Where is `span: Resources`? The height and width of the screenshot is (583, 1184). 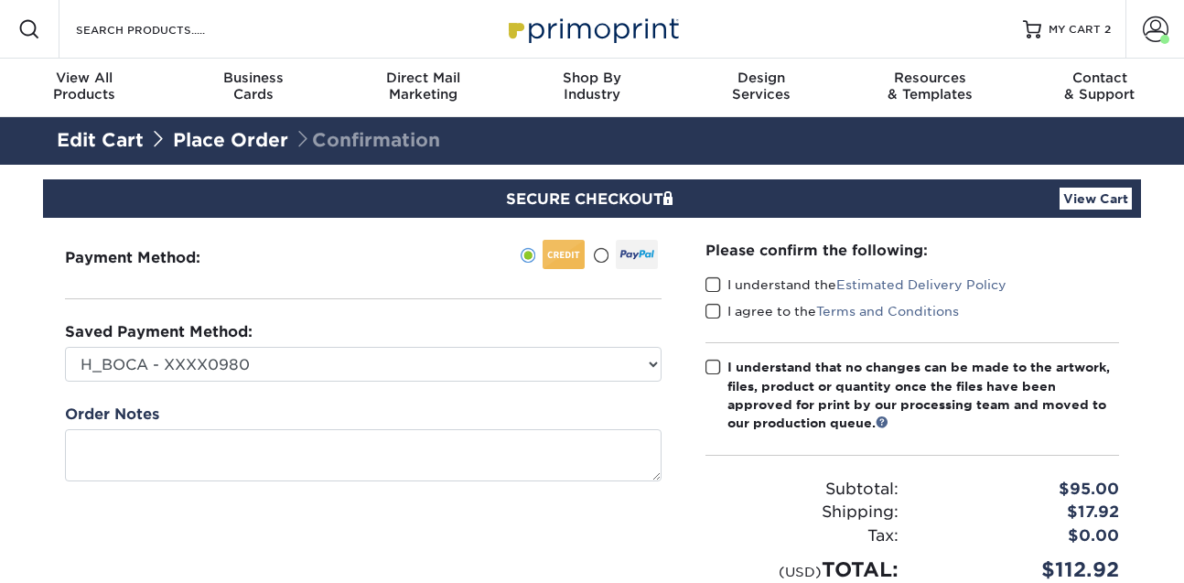
span: Resources is located at coordinates (930, 78).